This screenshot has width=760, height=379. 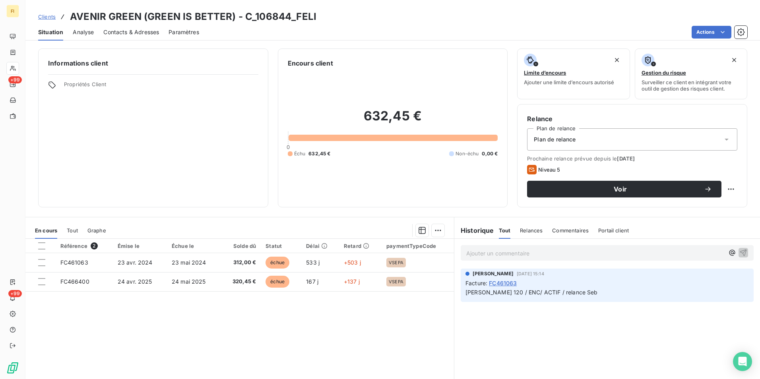 I want to click on div: Open Intercom Messenger, so click(x=743, y=362).